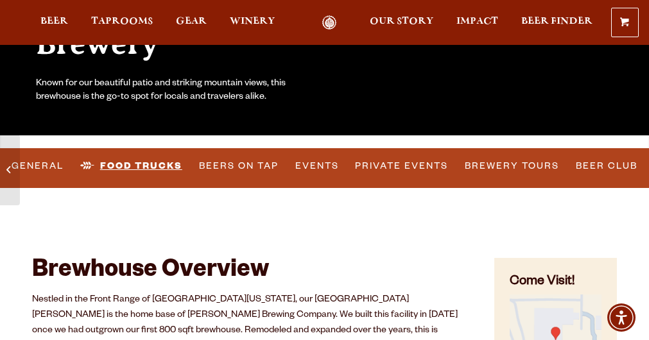 This screenshot has width=649, height=340. I want to click on a: Events, so click(317, 166).